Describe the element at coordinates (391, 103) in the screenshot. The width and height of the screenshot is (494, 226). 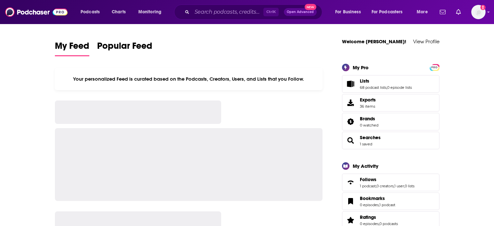
I see `a: Exports` at that location.